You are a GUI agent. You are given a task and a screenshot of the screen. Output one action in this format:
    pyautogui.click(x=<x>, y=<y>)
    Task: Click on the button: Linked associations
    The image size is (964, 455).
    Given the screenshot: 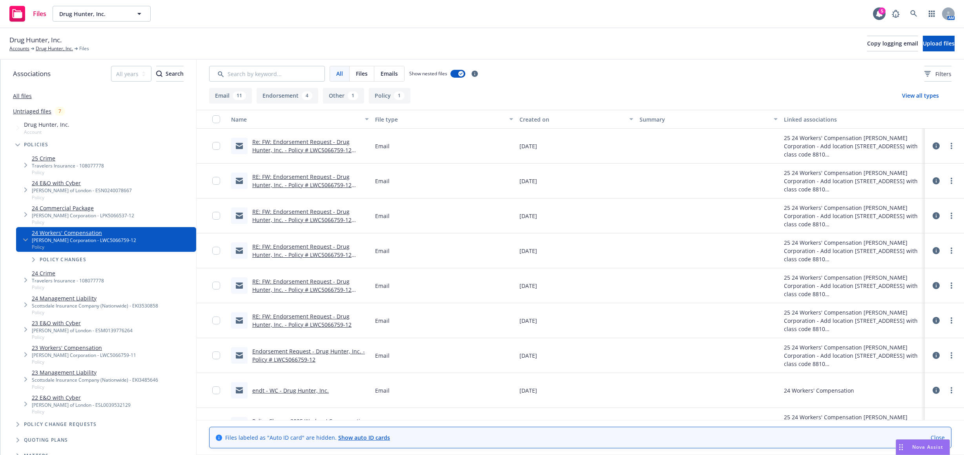 What is the action you would take?
    pyautogui.click(x=853, y=119)
    